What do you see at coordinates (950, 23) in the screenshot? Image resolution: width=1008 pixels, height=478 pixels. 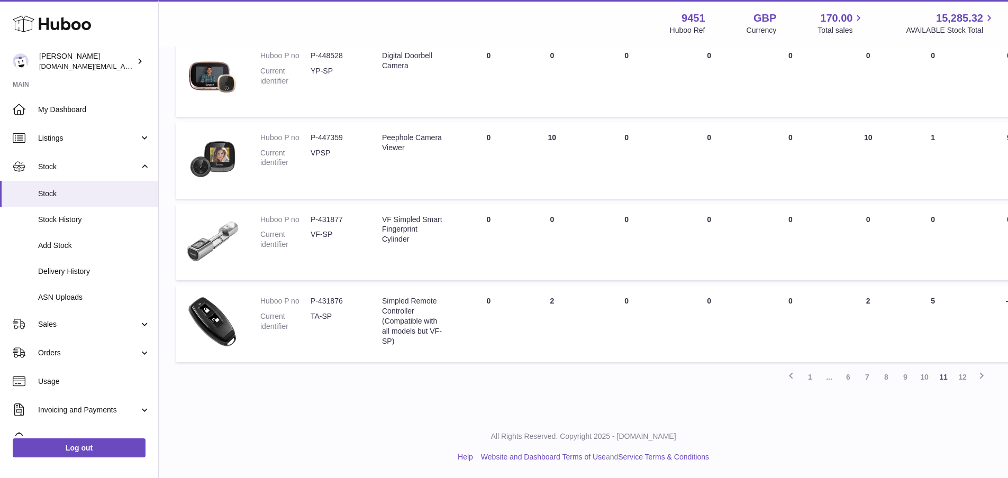 I see `a: 15,285.32 AVAILABLE Stock Total` at bounding box center [950, 23].